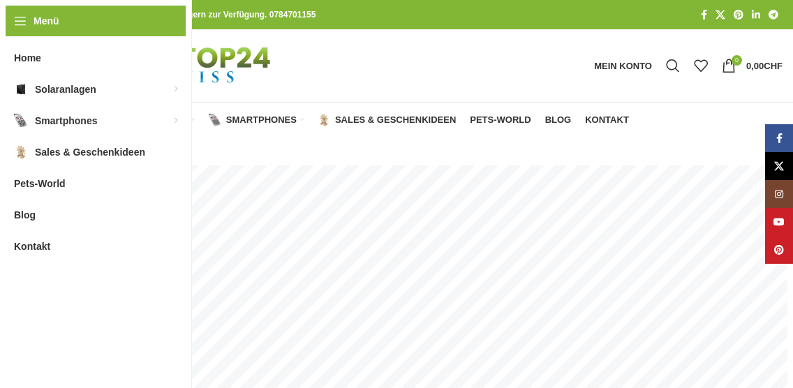 The width and height of the screenshot is (793, 388). What do you see at coordinates (46, 21) in the screenshot?
I see `span: Menü` at bounding box center [46, 21].